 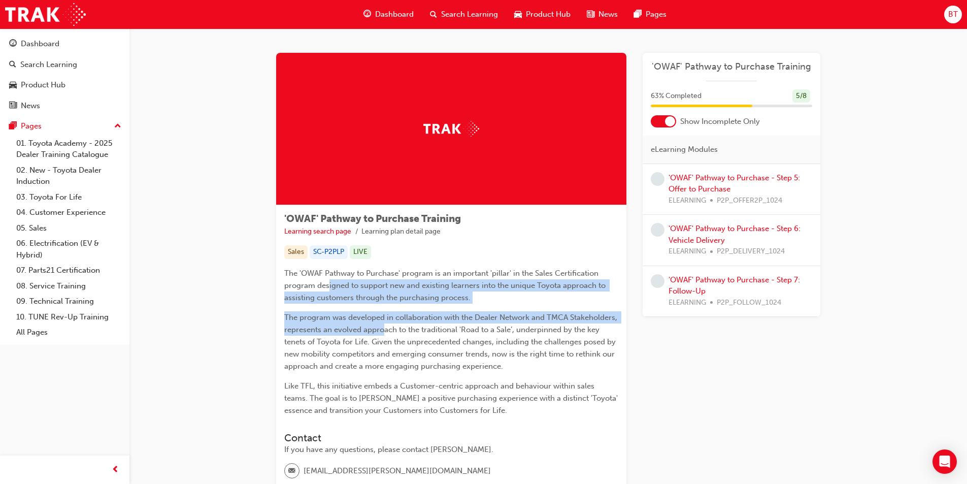 What do you see at coordinates (64, 85) in the screenshot?
I see `a: Product Hub` at bounding box center [64, 85].